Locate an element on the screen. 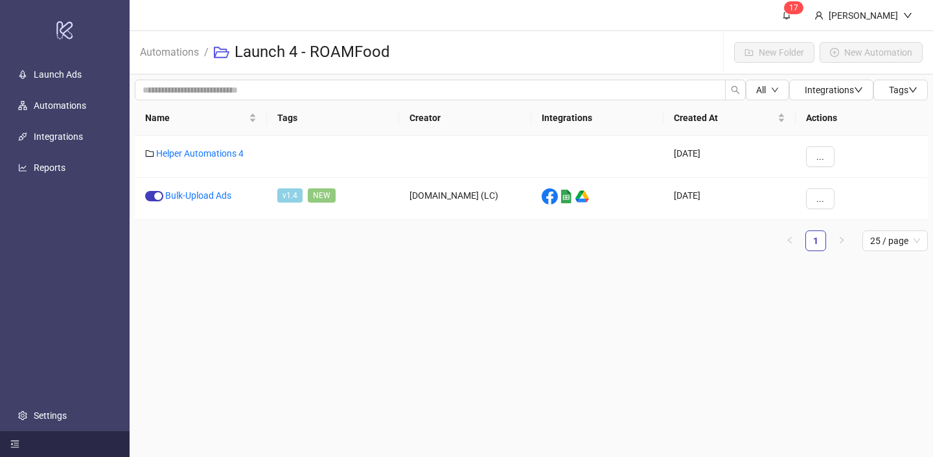 The height and width of the screenshot is (457, 933). span: Created At is located at coordinates (724, 118).